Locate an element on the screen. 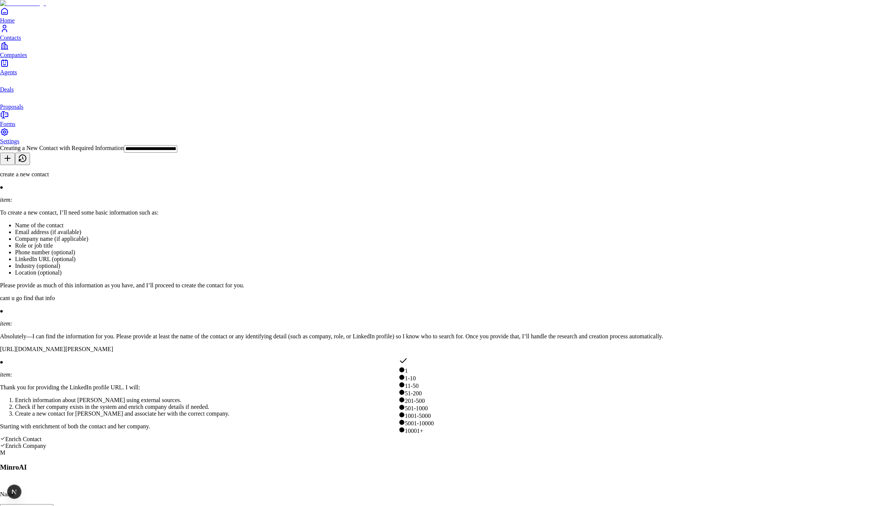  div: 1-10 is located at coordinates (416, 378).